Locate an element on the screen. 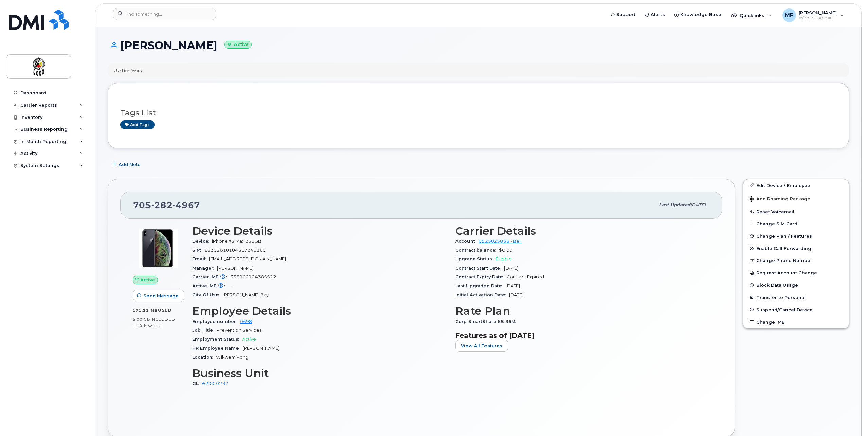 This screenshot has height=436, width=865. span: Upgrade Status is located at coordinates (475, 259).